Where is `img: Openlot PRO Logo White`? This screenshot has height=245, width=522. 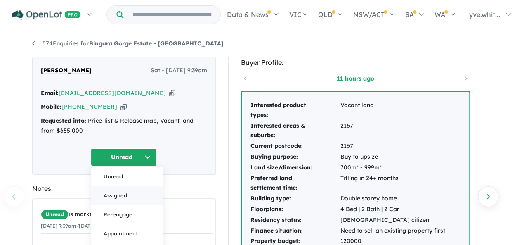
img: Openlot PRO Logo White is located at coordinates (46, 15).